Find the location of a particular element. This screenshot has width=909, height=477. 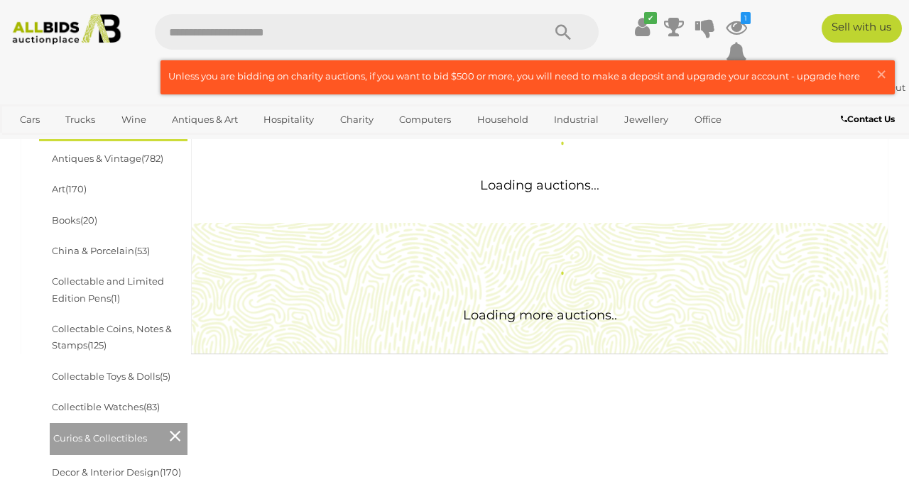

a: Collectable Toys & Dolls(5) is located at coordinates (111, 376).